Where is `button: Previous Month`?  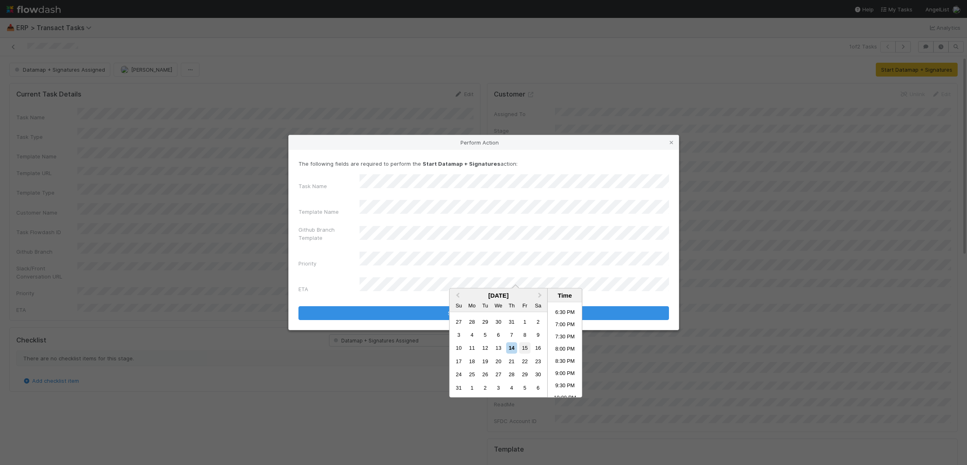 button: Previous Month is located at coordinates (457, 296).